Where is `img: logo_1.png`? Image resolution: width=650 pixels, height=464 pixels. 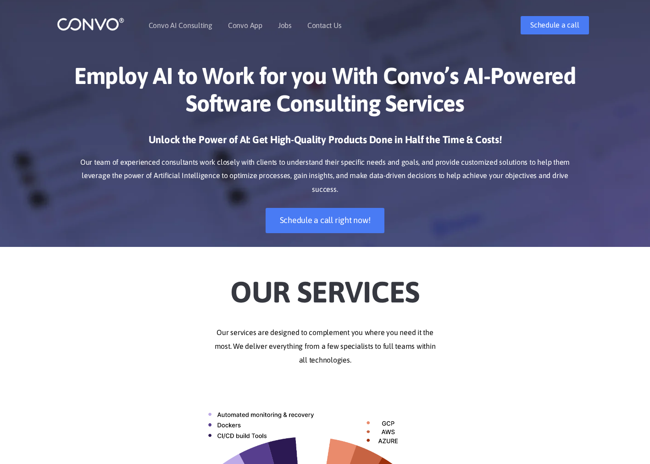
img: logo_1.png is located at coordinates (90, 24).